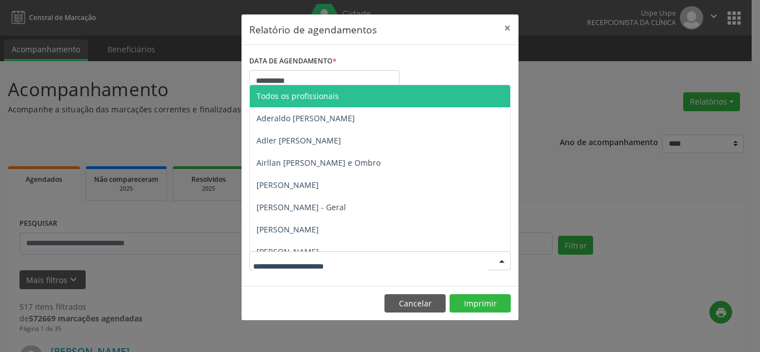 This screenshot has width=760, height=352. What do you see at coordinates (480, 304) in the screenshot?
I see `button: Imprimir` at bounding box center [480, 304].